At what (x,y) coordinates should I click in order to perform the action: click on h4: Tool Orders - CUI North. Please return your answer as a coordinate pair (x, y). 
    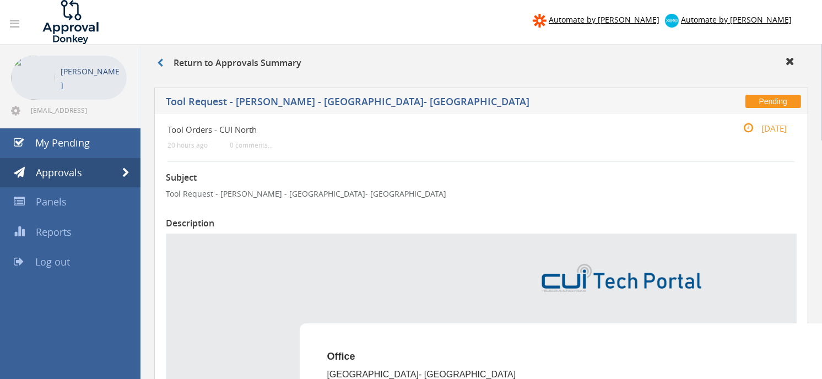
    Looking at the image, I should click on (429, 129).